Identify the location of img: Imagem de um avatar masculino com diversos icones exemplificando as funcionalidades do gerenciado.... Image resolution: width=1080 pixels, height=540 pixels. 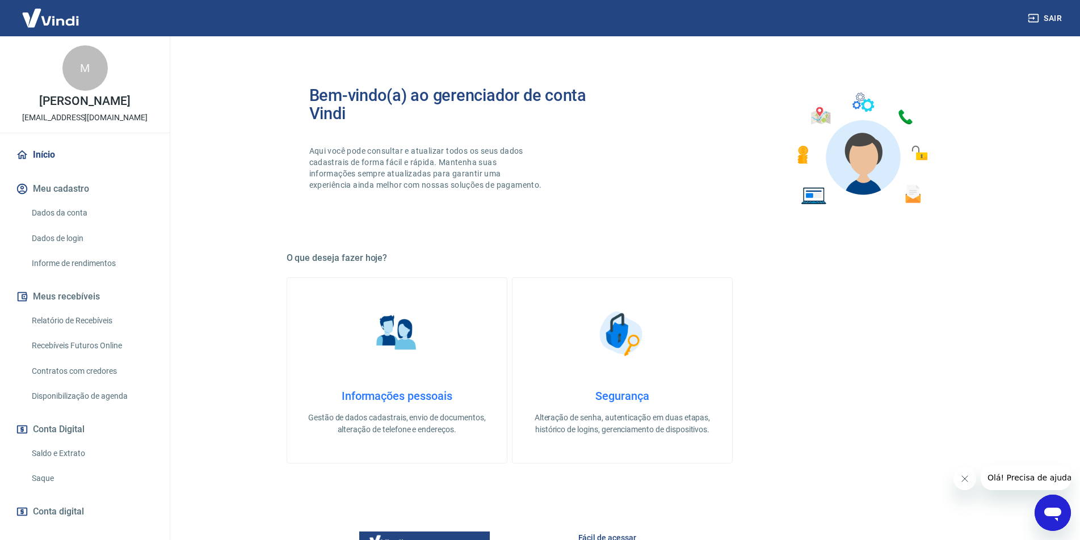
(862, 149).